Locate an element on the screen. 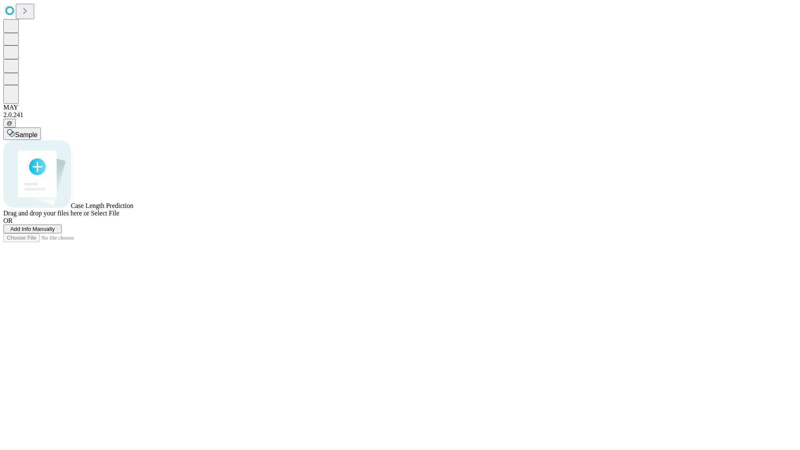 Image resolution: width=800 pixels, height=450 pixels. span: OR is located at coordinates (8, 221).